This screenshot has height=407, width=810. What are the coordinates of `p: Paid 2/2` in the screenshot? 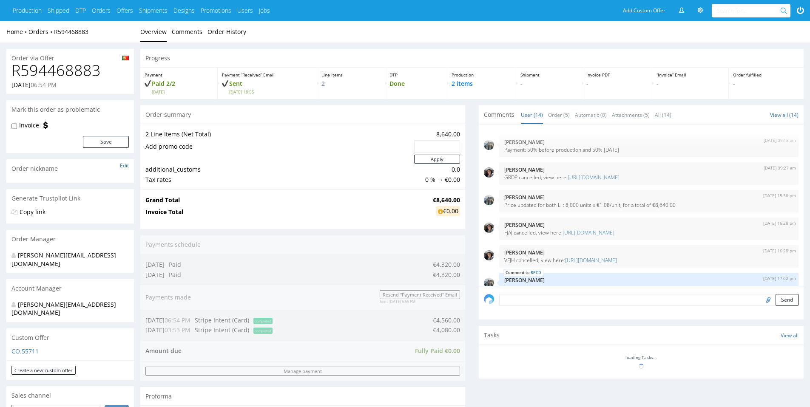 It's located at (179, 87).